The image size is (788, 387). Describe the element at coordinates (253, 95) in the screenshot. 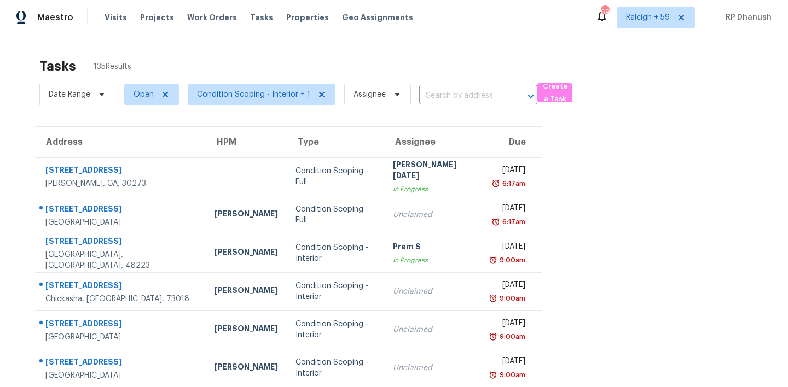

I see `span: Condition Scoping - Interior + 1` at that location.